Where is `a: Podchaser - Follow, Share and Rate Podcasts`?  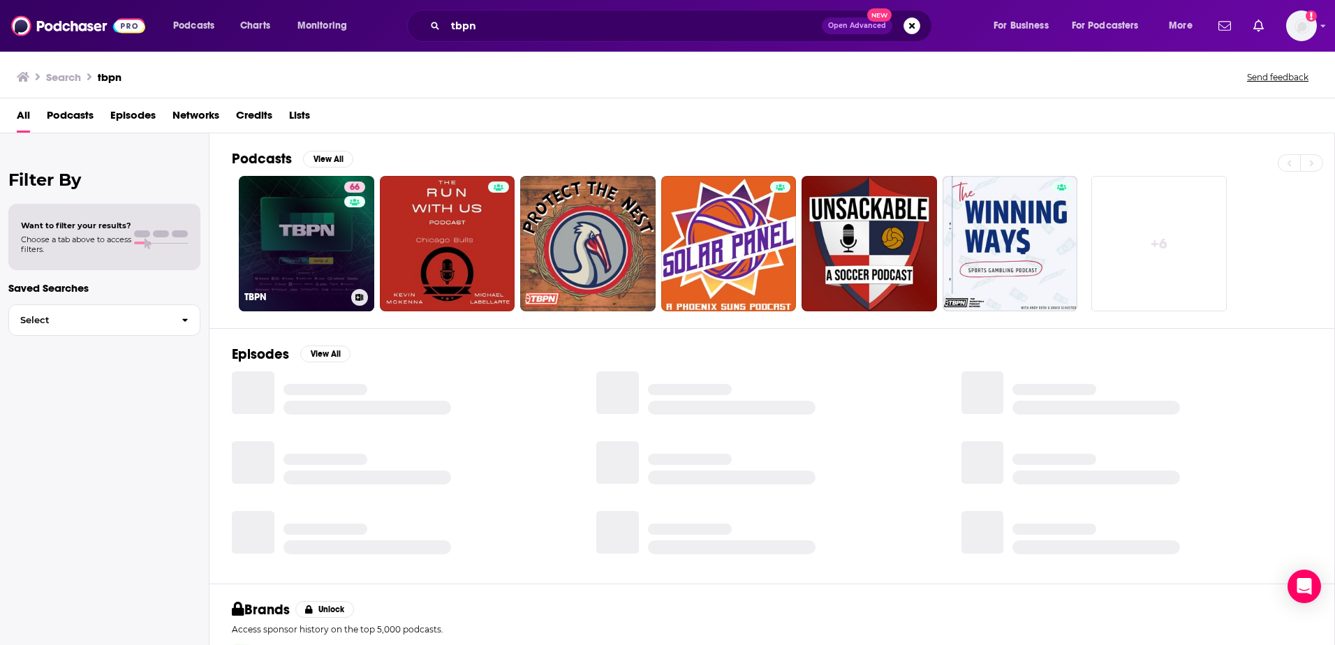
a: Podchaser - Follow, Share and Rate Podcasts is located at coordinates (78, 26).